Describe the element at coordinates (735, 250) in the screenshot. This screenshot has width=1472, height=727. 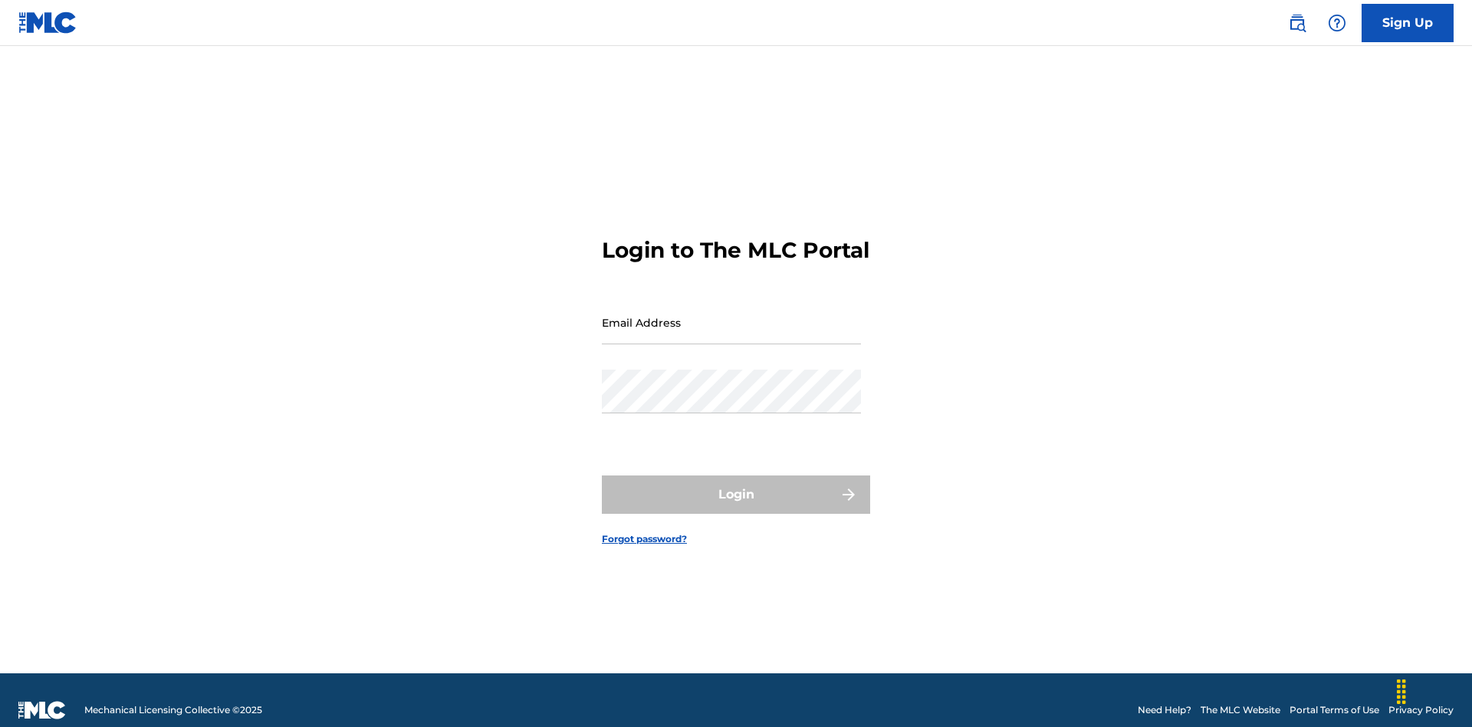
I see `h3: Login to The MLC Portal` at that location.